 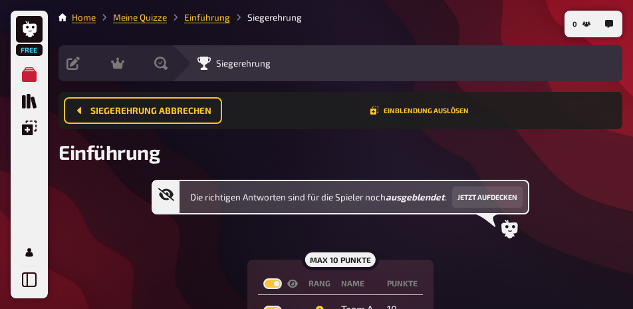 What do you see at coordinates (29, 50) in the screenshot?
I see `span: Free` at bounding box center [29, 50].